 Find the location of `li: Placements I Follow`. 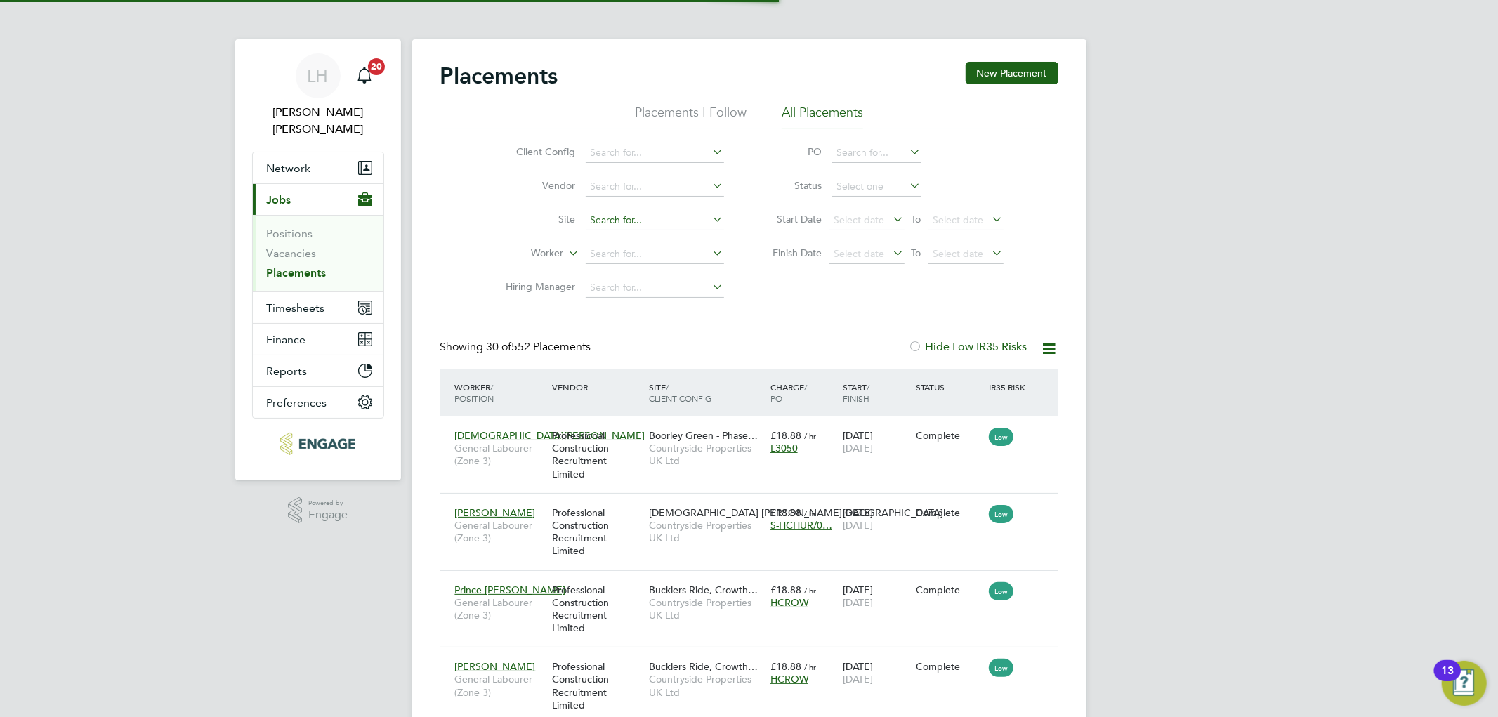

li: Placements I Follow is located at coordinates (690, 117).